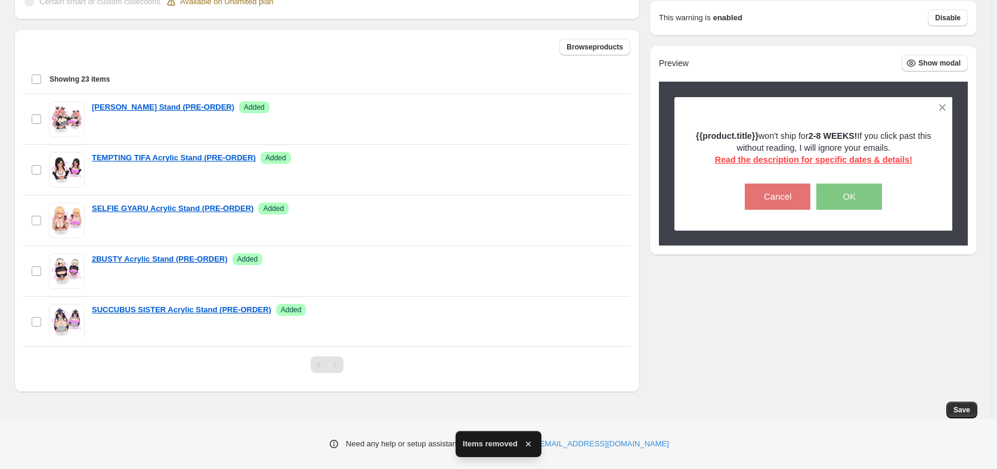 Image resolution: width=997 pixels, height=469 pixels. Describe the element at coordinates (948, 18) in the screenshot. I see `button: Disable` at that location.